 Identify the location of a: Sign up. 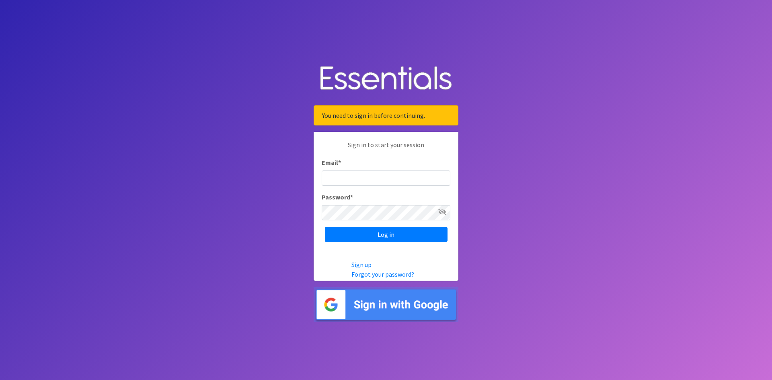
(362, 265).